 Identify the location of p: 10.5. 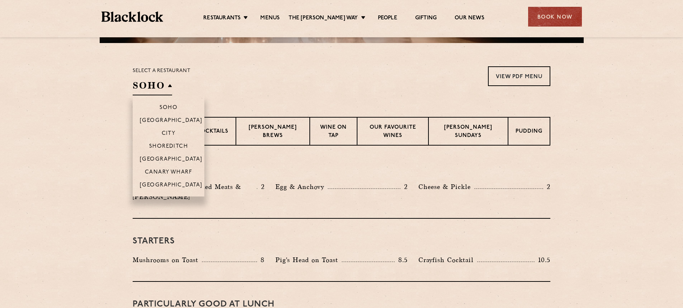
(542, 260).